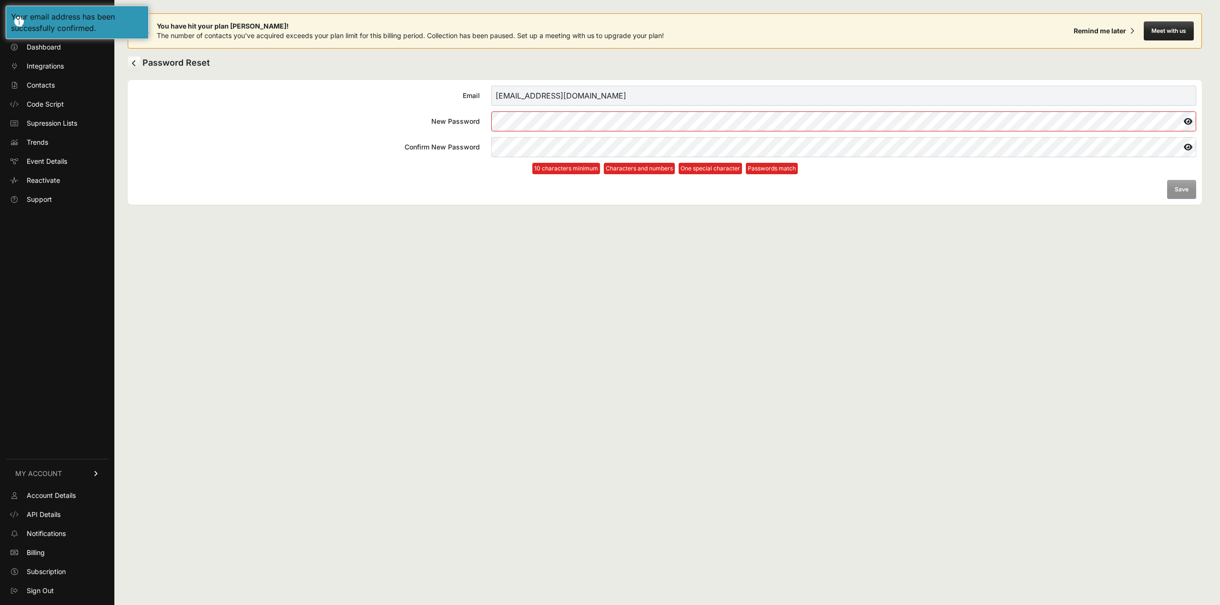 The image size is (1220, 605). What do you see at coordinates (843, 147) in the screenshot?
I see `input: Confirm New Password` at bounding box center [843, 147].